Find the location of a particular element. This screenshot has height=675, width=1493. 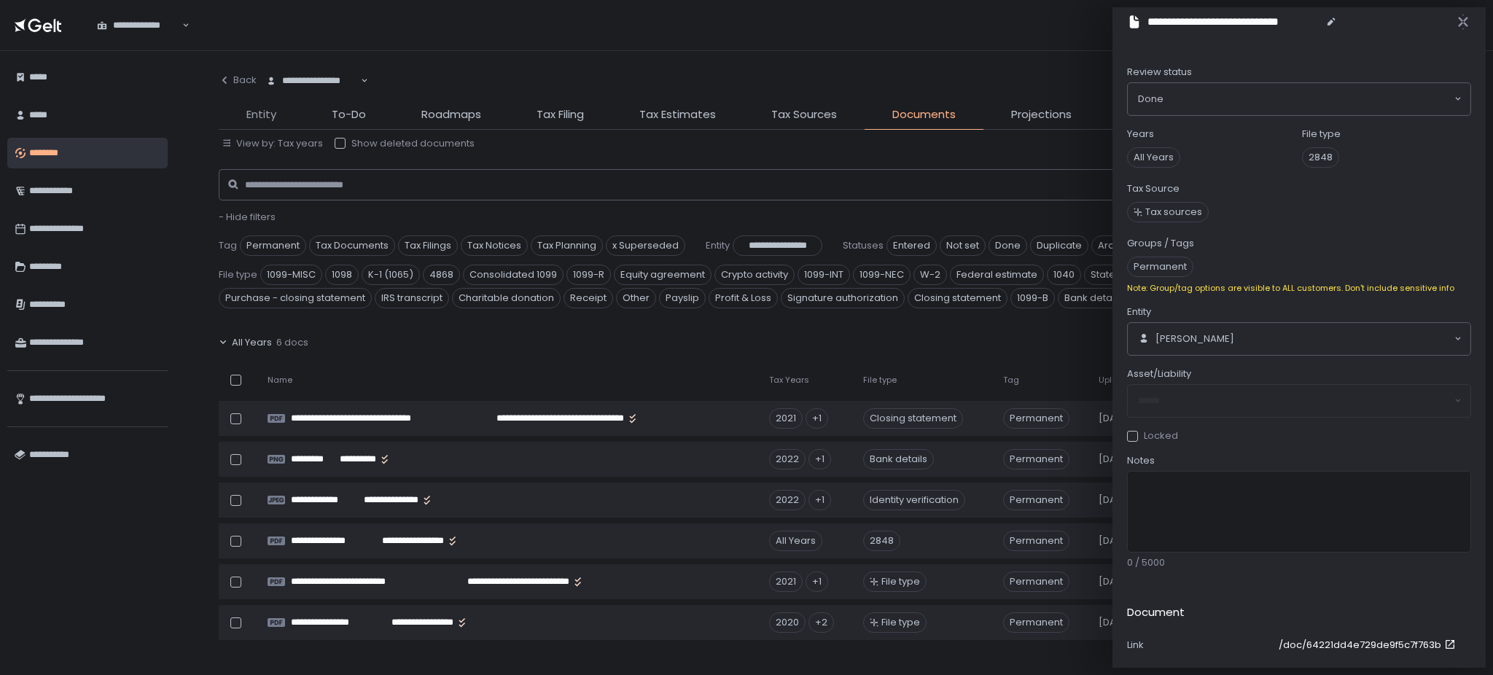

button: View by: Tax years is located at coordinates (272, 144).